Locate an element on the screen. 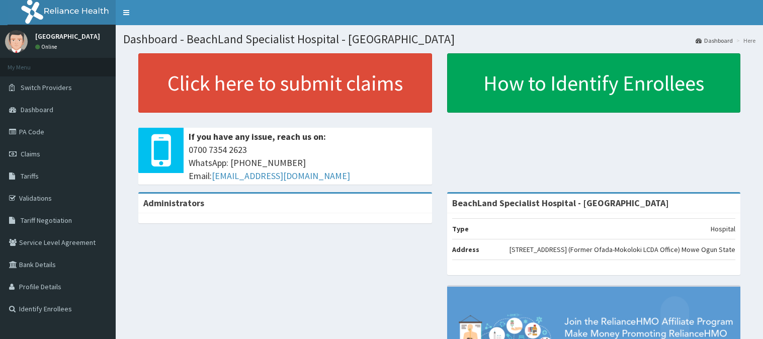 Image resolution: width=763 pixels, height=339 pixels. img: User Image is located at coordinates (16, 41).